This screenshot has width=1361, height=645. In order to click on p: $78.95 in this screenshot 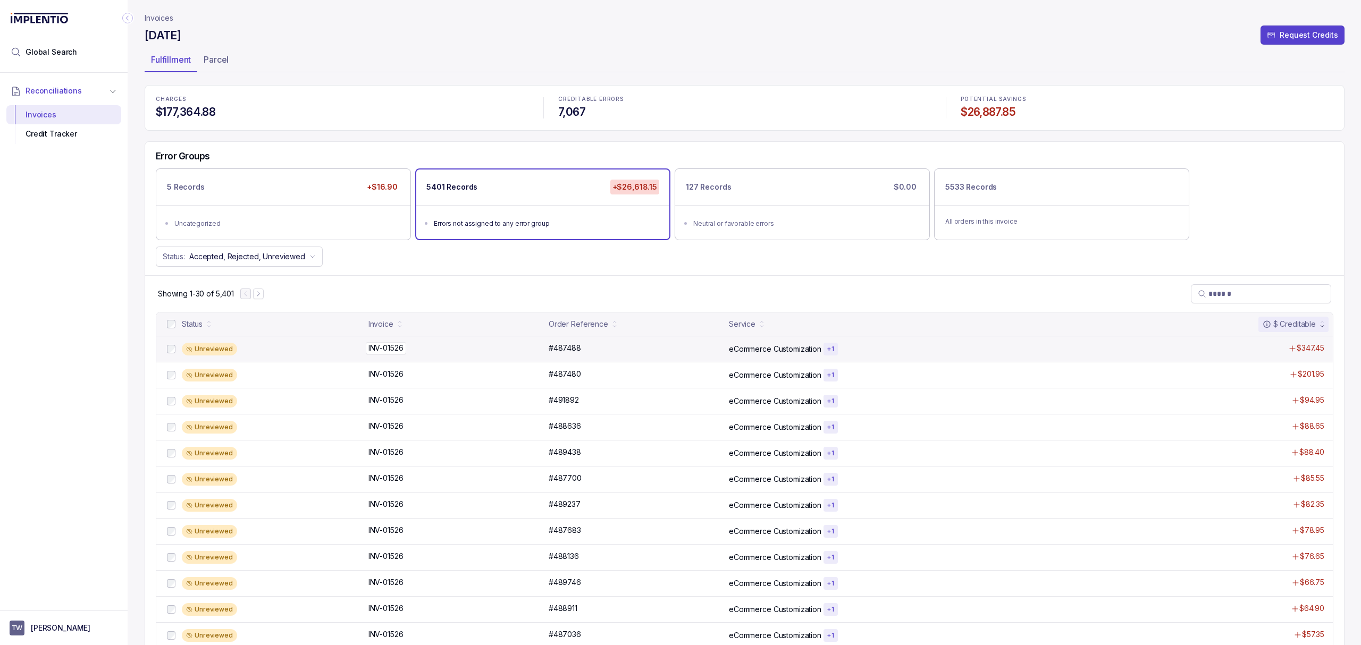, I will do `click(1312, 530)`.